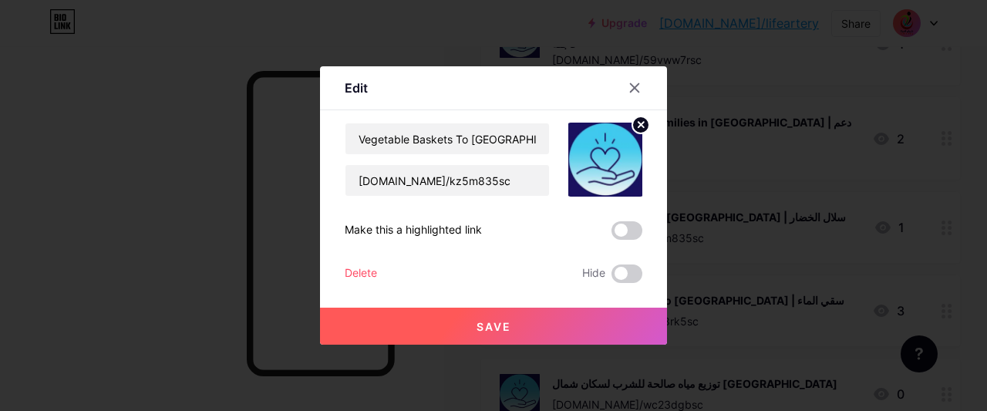  What do you see at coordinates (447, 181) in the screenshot?
I see `input: URL` at bounding box center [447, 181].